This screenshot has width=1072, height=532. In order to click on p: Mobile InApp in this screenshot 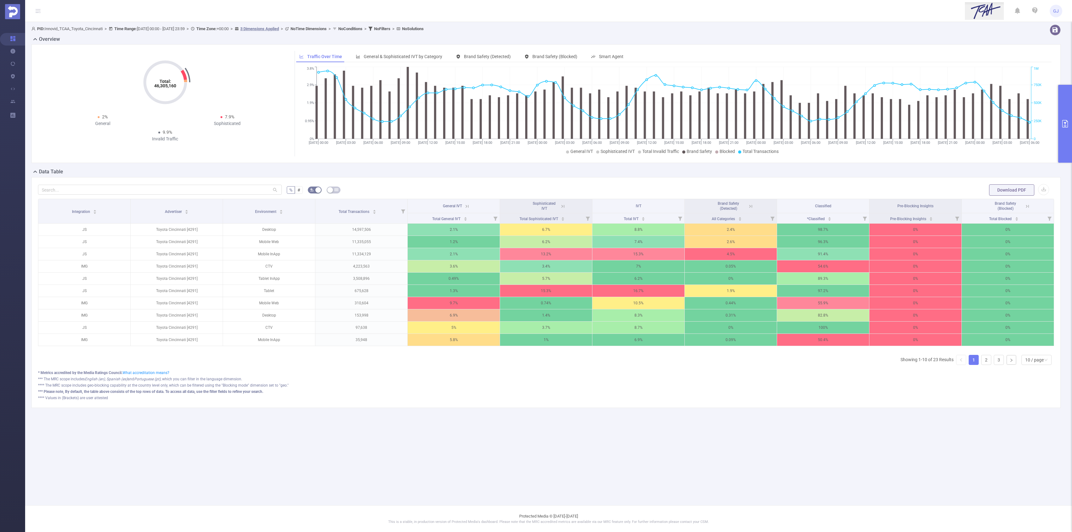, I will do `click(269, 254)`.